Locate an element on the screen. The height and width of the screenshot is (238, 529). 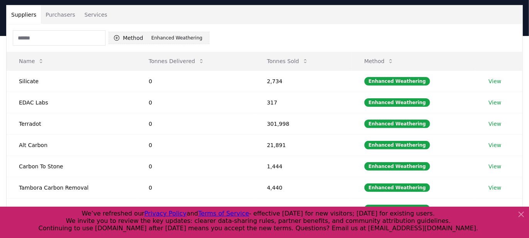
td: Tambora Carbon Removal is located at coordinates (71, 187).